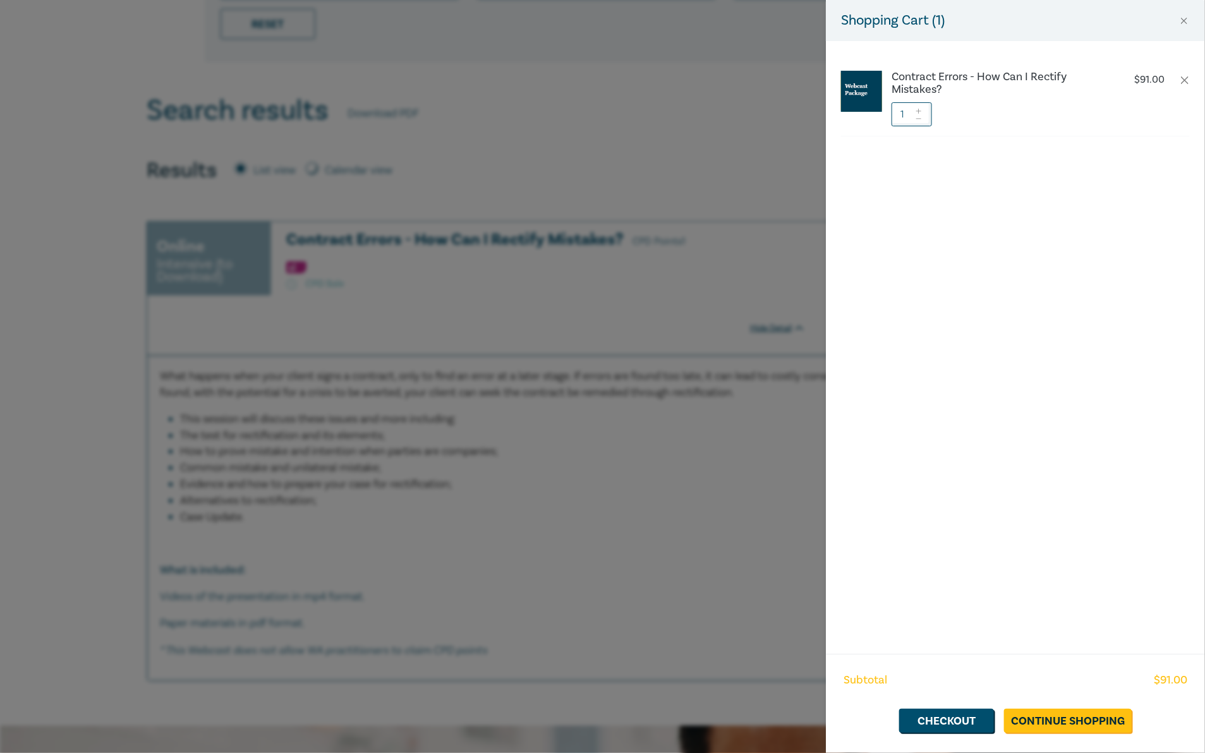 This screenshot has width=1205, height=753. What do you see at coordinates (947, 721) in the screenshot?
I see `a: Checkout` at bounding box center [947, 721].